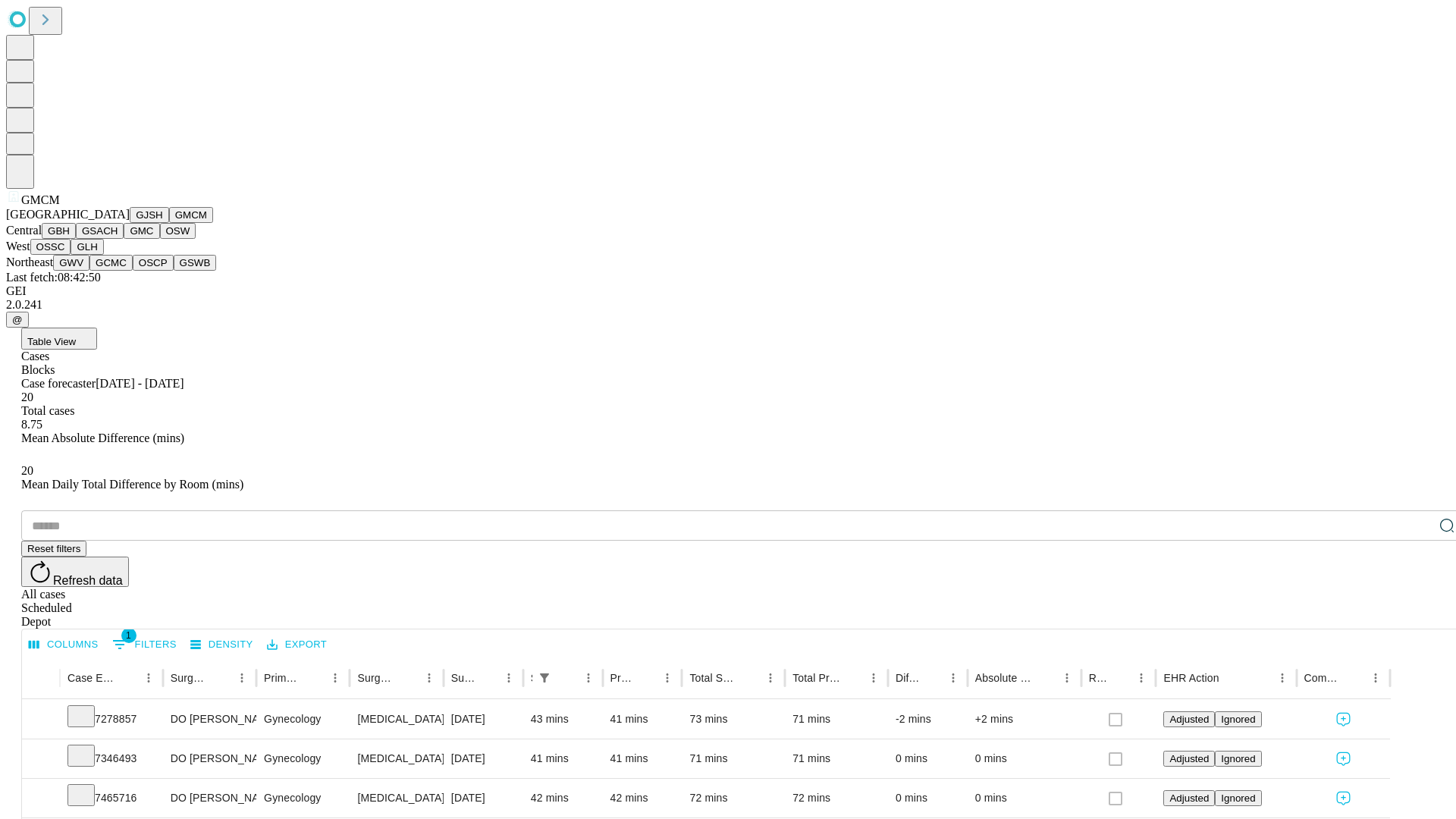 Image resolution: width=1456 pixels, height=819 pixels. What do you see at coordinates (907, 678) in the screenshot?
I see `div: Difference` at bounding box center [907, 678].